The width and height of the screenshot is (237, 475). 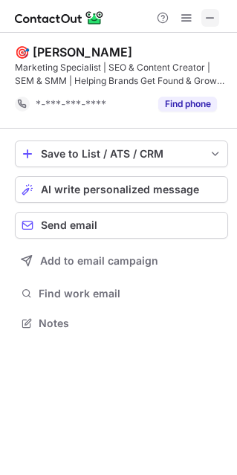 I want to click on button: AI write personalized message, so click(x=121, y=190).